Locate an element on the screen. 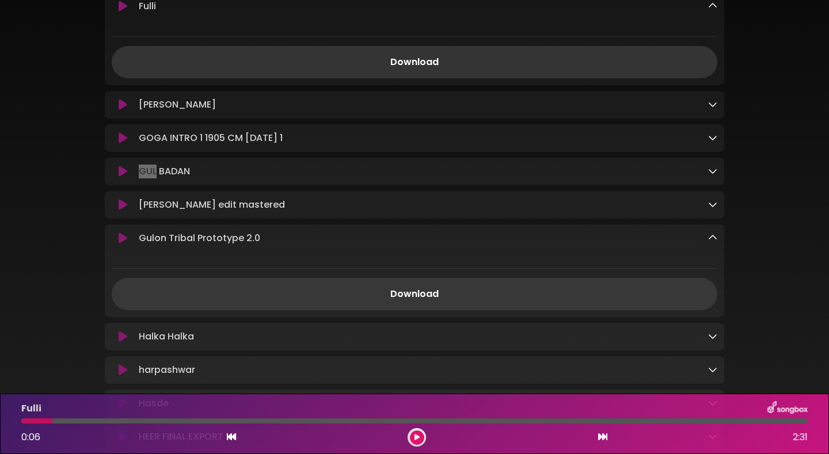 The width and height of the screenshot is (829, 454). span: 2:31 is located at coordinates (800, 437).